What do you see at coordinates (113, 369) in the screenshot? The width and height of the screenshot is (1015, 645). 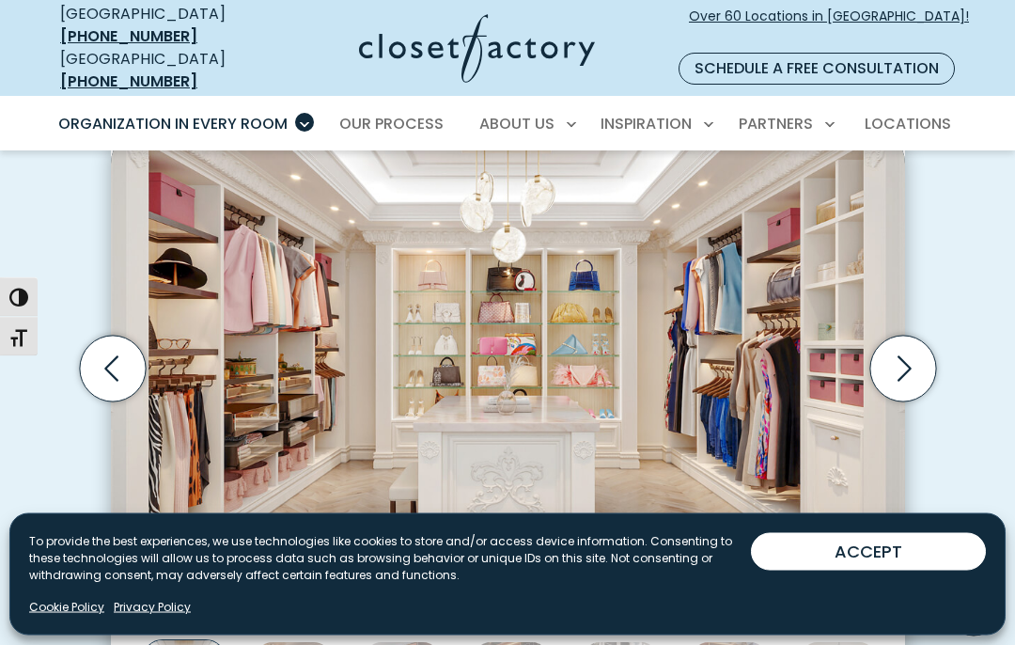 I see `button: Previous slide` at bounding box center [113, 369].